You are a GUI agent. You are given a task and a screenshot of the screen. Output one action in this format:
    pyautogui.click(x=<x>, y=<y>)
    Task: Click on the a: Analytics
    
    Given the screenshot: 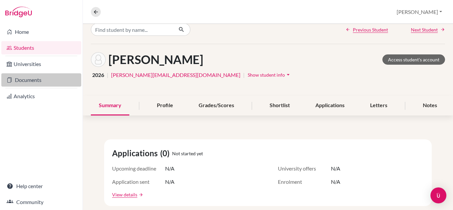 What is the action you would take?
    pyautogui.click(x=41, y=96)
    